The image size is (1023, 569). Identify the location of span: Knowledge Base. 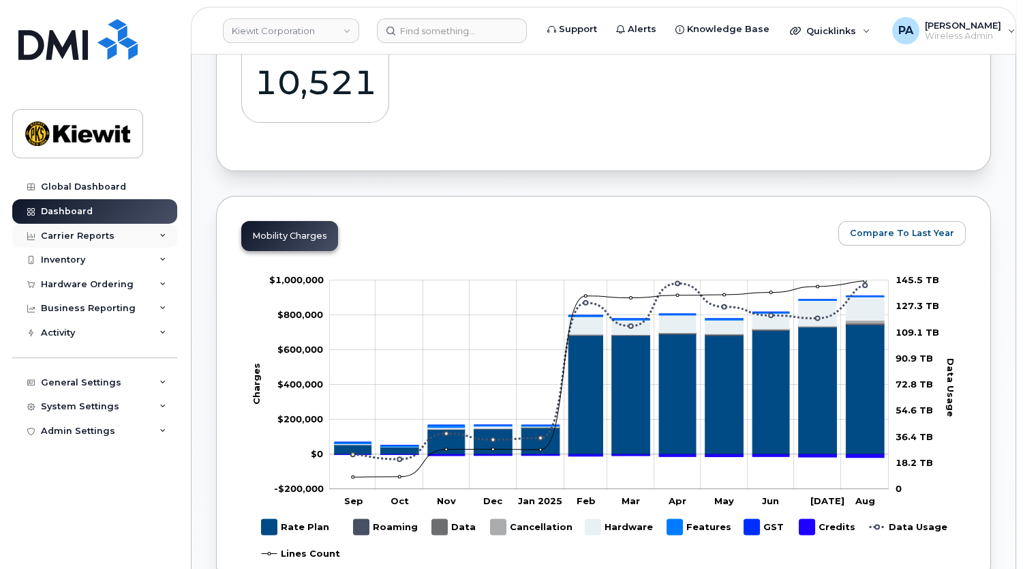
(728, 29).